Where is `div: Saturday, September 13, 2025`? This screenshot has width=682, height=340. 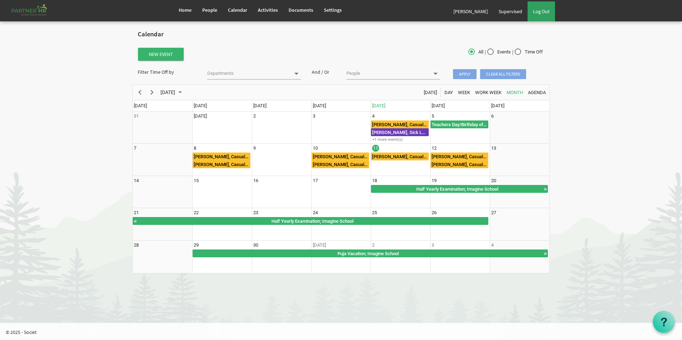 div: Saturday, September 13, 2025 is located at coordinates (494, 148).